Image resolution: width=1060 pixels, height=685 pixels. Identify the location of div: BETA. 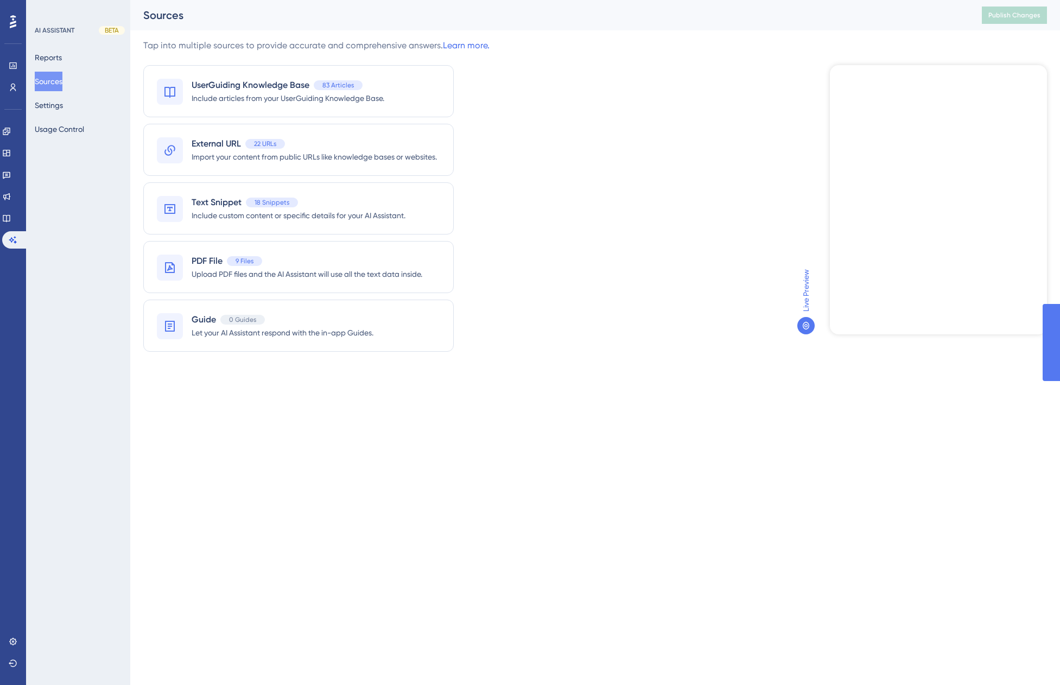
(112, 30).